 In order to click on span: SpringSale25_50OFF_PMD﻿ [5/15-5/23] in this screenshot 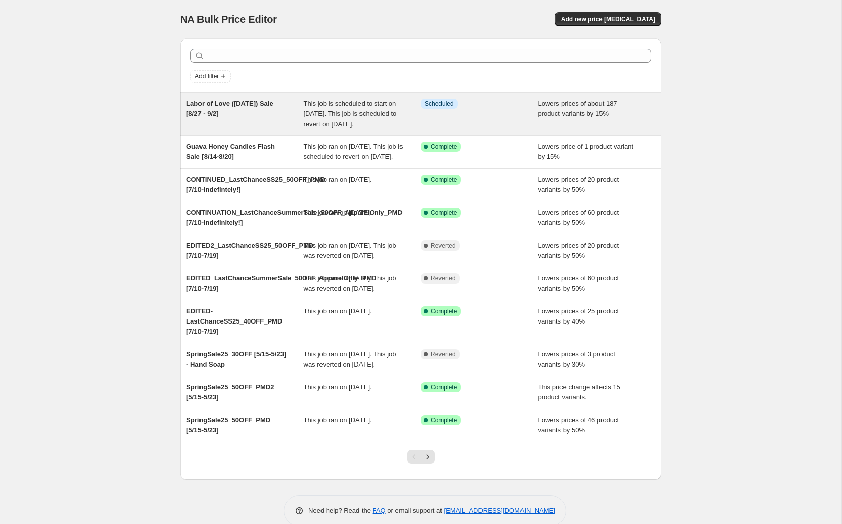, I will do `click(228, 425)`.